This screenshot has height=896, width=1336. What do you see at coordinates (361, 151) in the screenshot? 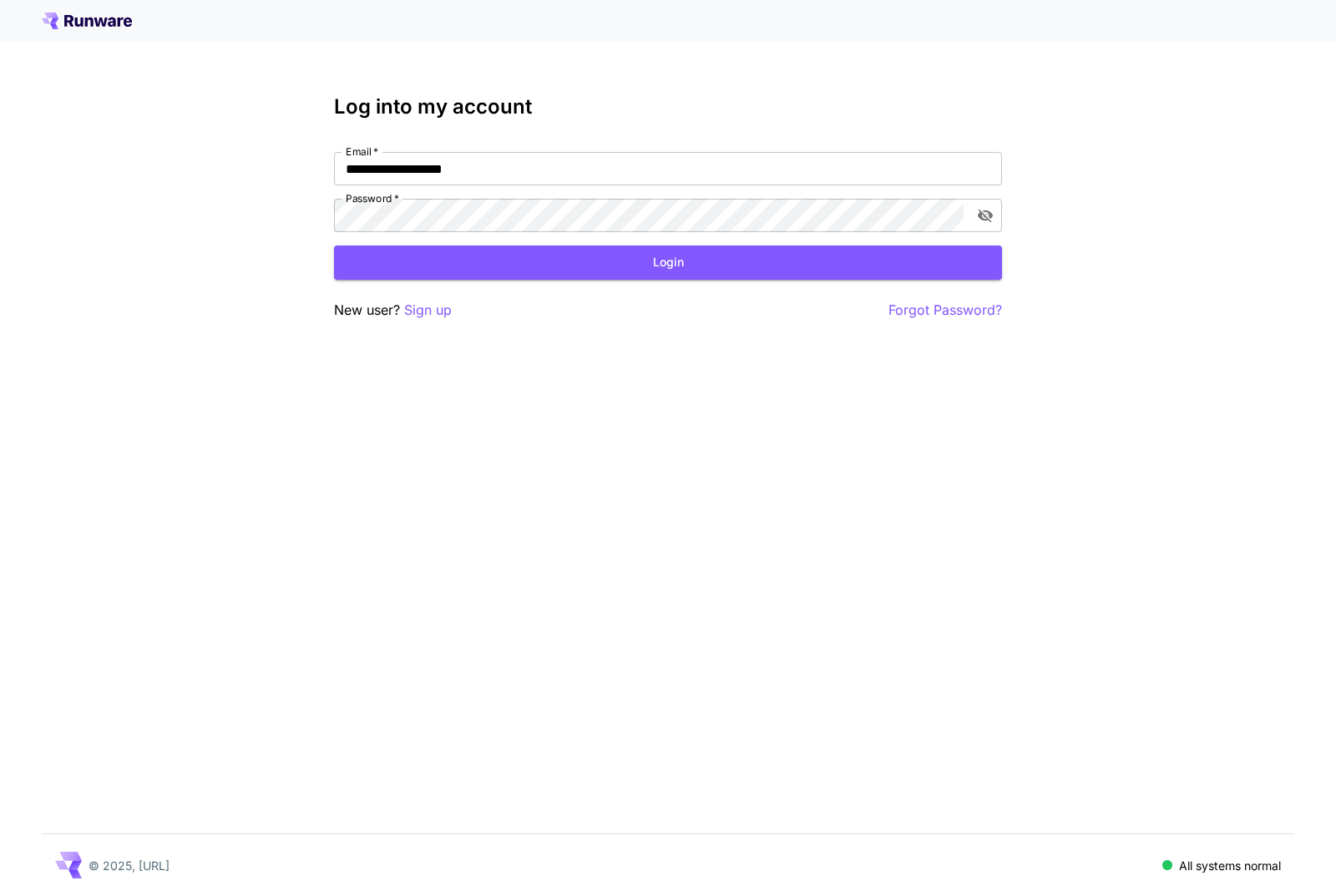
I see `label: Email` at bounding box center [361, 151].